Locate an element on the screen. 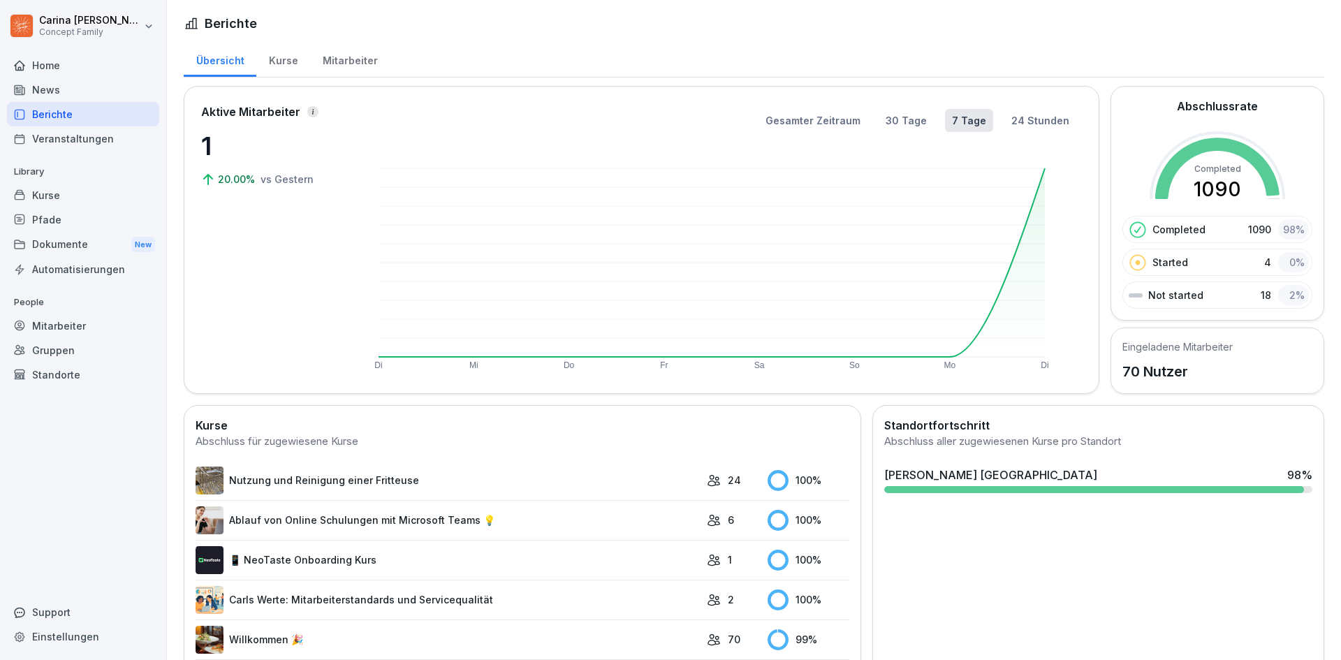 Image resolution: width=1341 pixels, height=660 pixels. text: Mi is located at coordinates (474, 365).